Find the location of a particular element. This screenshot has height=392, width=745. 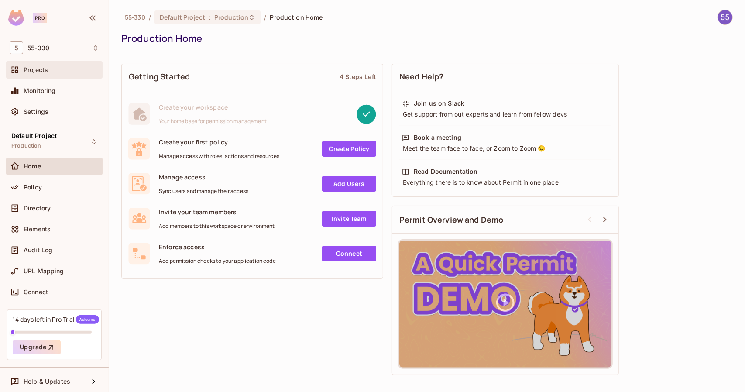

div: Meet the team face to face, or Zoom to Zoom 😉 is located at coordinates (506, 148).